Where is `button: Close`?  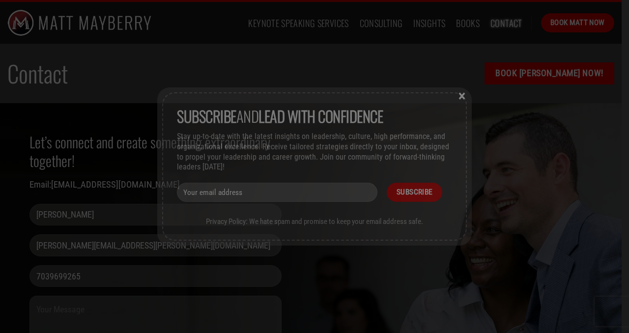 button: Close is located at coordinates (462, 95).